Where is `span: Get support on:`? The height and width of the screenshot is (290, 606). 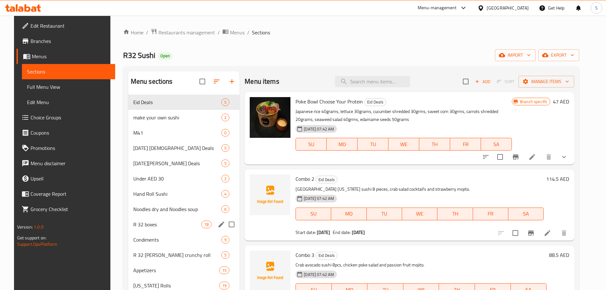
span: Get support on: is located at coordinates (32, 238).